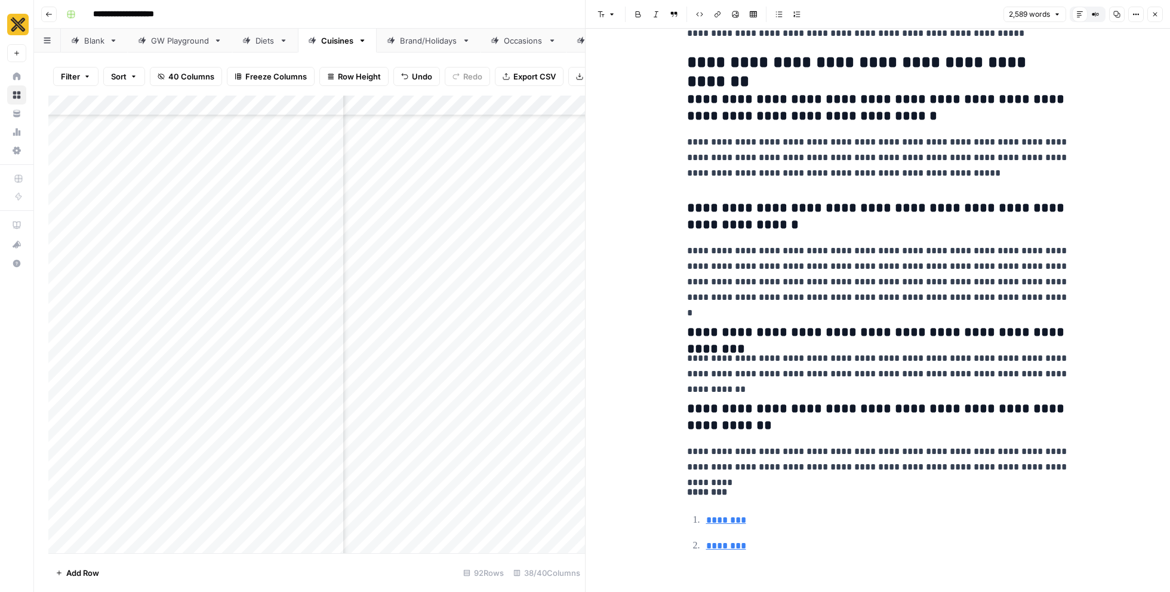 The width and height of the screenshot is (1170, 592). What do you see at coordinates (17, 244) in the screenshot?
I see `div: What's new?` at bounding box center [17, 244].